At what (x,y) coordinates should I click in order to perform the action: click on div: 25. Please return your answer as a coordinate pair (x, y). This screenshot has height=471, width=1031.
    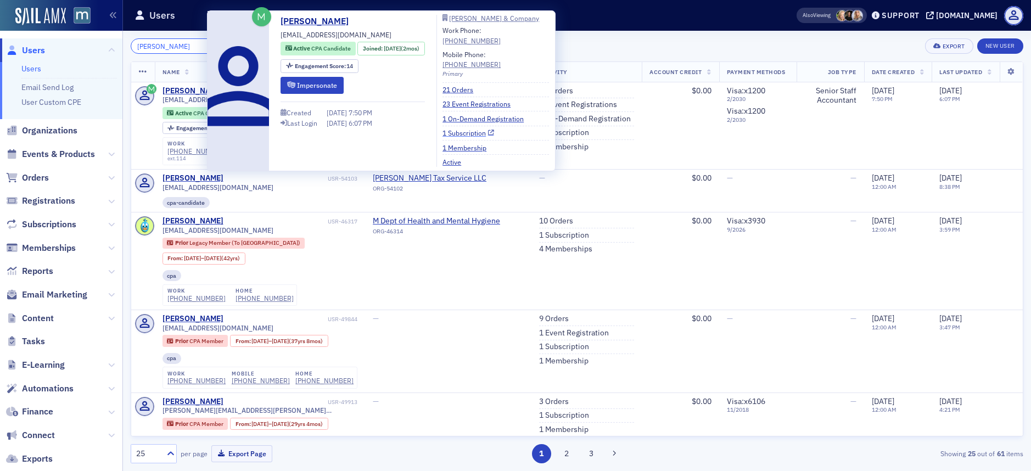
    Looking at the image, I should click on (148, 454).